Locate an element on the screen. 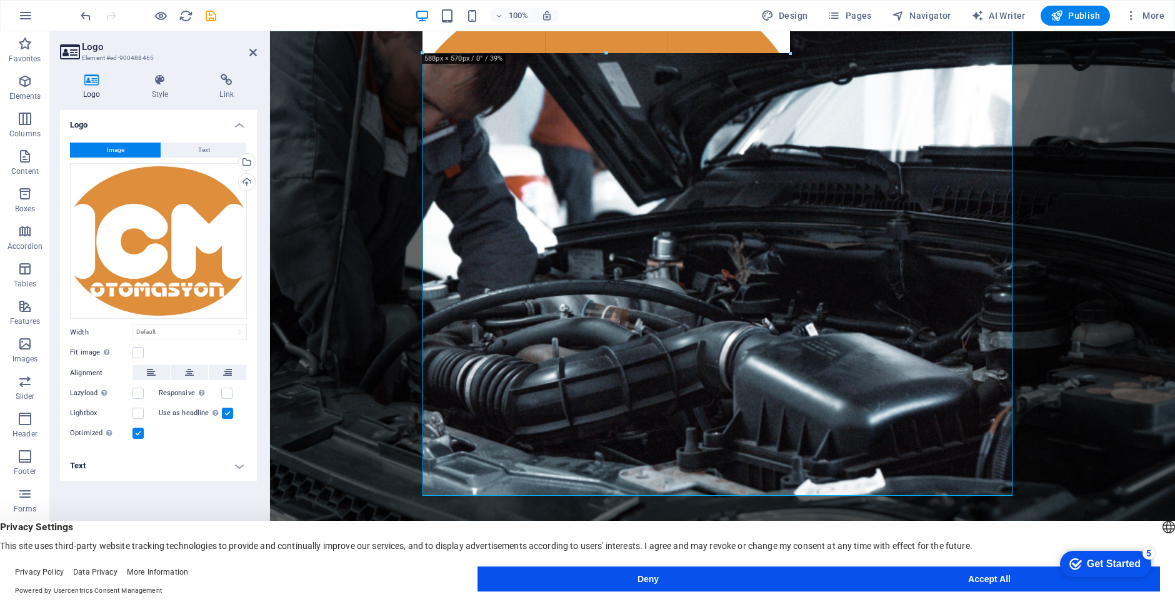  label: Alignment is located at coordinates (101, 373).